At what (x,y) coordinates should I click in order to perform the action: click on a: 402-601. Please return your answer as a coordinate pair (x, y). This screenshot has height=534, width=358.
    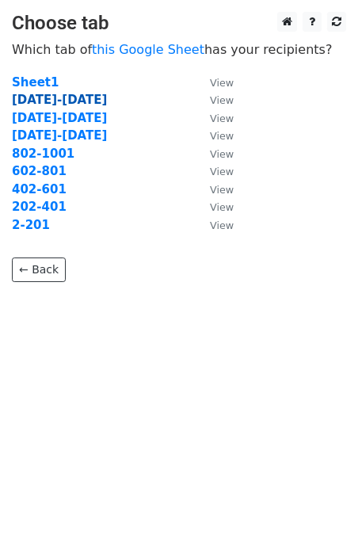
    Looking at the image, I should click on (39, 189).